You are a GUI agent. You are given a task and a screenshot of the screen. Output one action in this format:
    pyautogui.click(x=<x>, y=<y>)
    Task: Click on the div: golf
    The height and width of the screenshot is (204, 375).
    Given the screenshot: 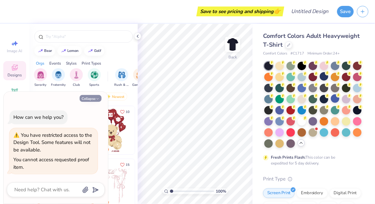 What is the action you would take?
    pyautogui.click(x=98, y=51)
    